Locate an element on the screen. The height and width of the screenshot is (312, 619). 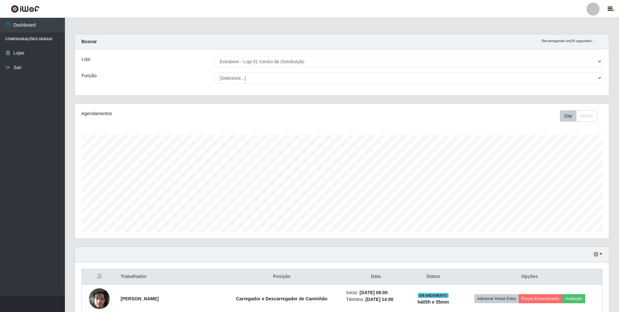
button: Day is located at coordinates (568, 116).